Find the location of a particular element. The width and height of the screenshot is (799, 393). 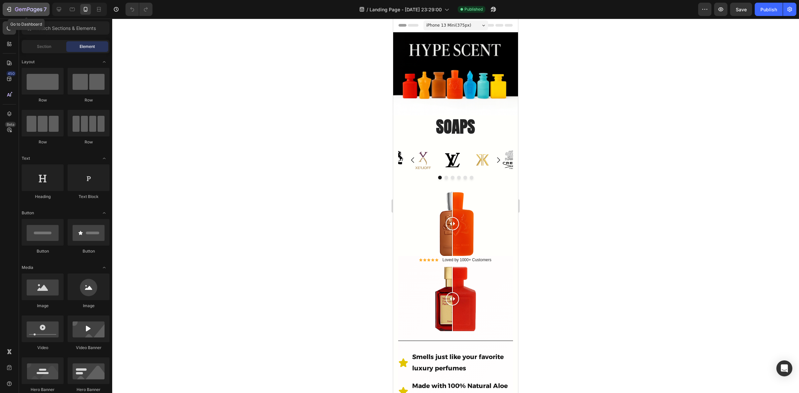

span: Section is located at coordinates (44, 47).